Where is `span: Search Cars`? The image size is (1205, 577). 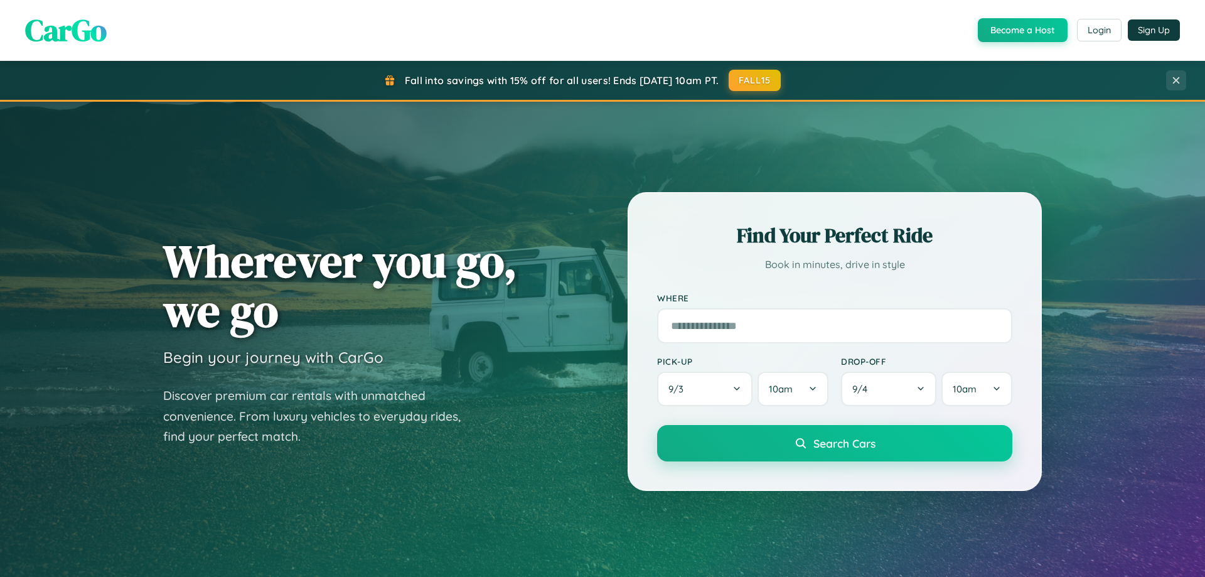
span: Search Cars is located at coordinates (844, 443).